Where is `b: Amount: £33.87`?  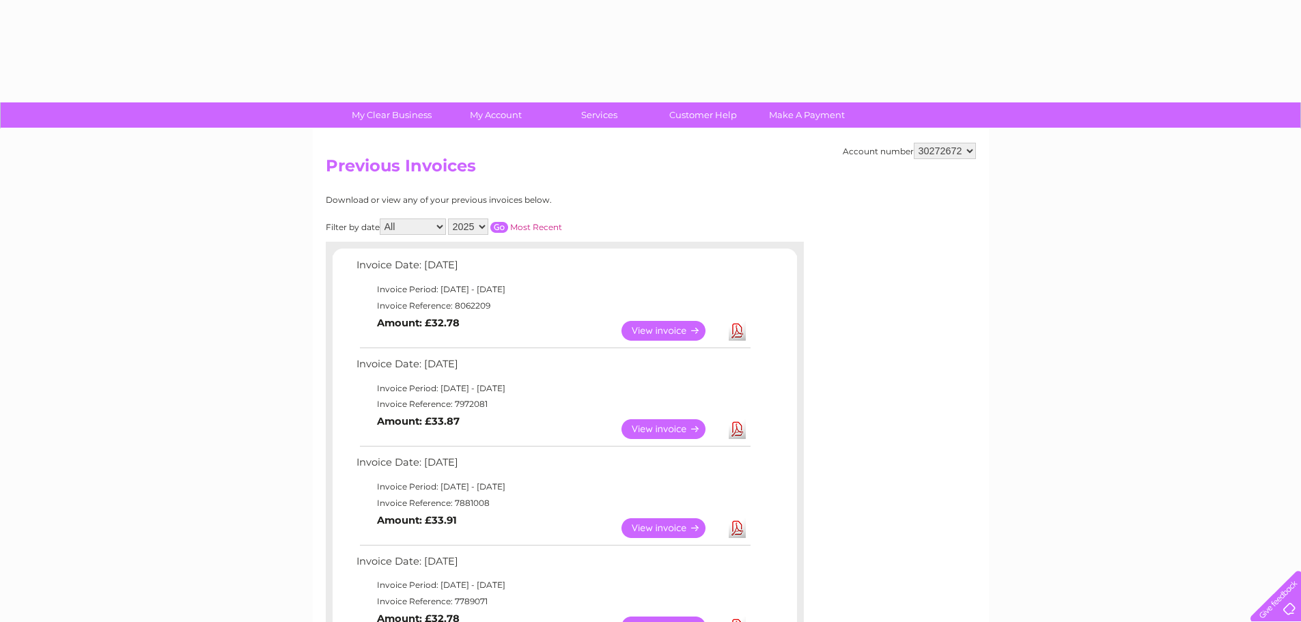
b: Amount: £33.87 is located at coordinates (418, 421).